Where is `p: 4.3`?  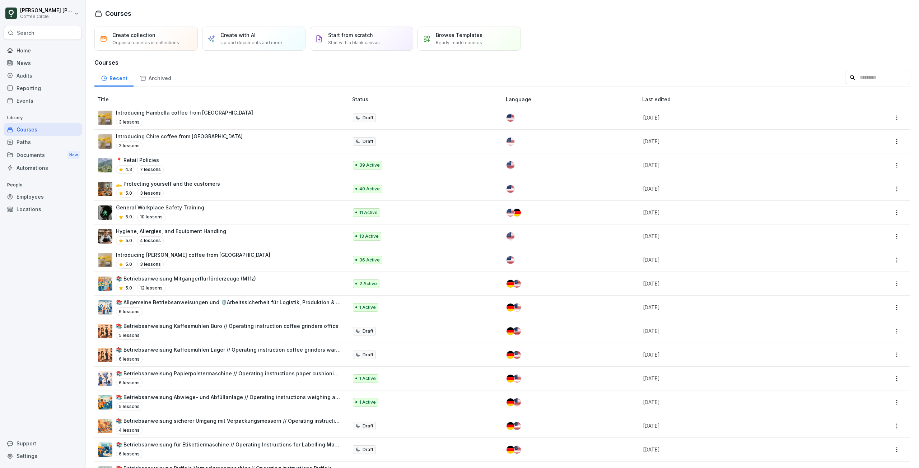 p: 4.3 is located at coordinates (129, 169).